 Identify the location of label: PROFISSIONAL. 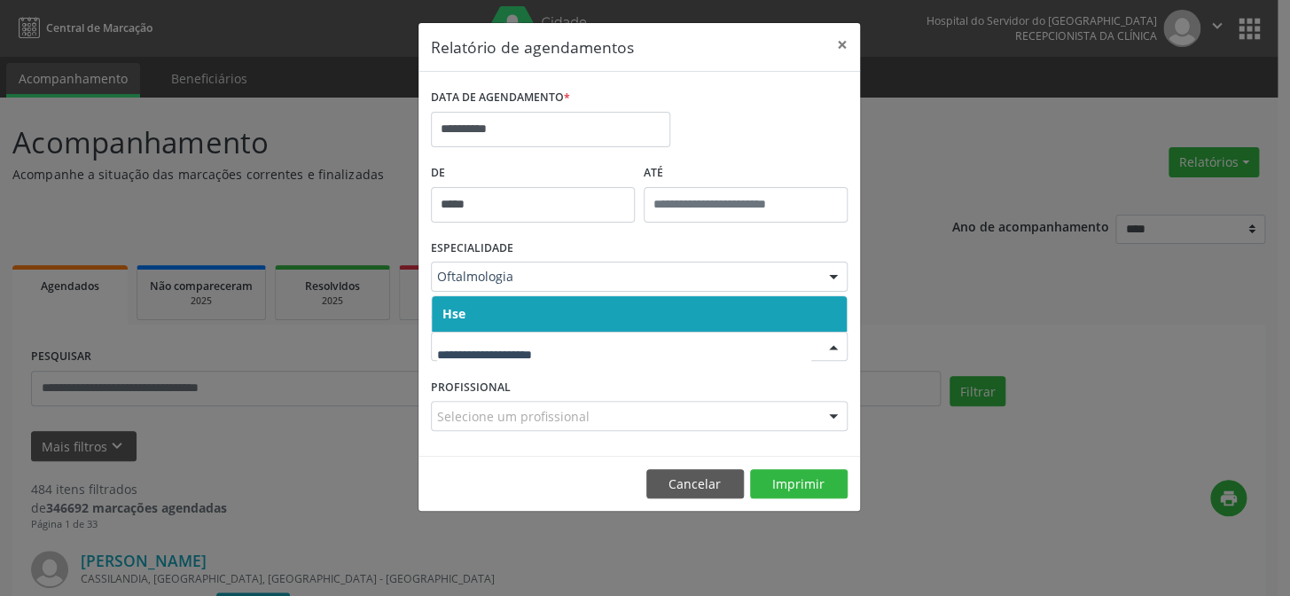
(471, 386).